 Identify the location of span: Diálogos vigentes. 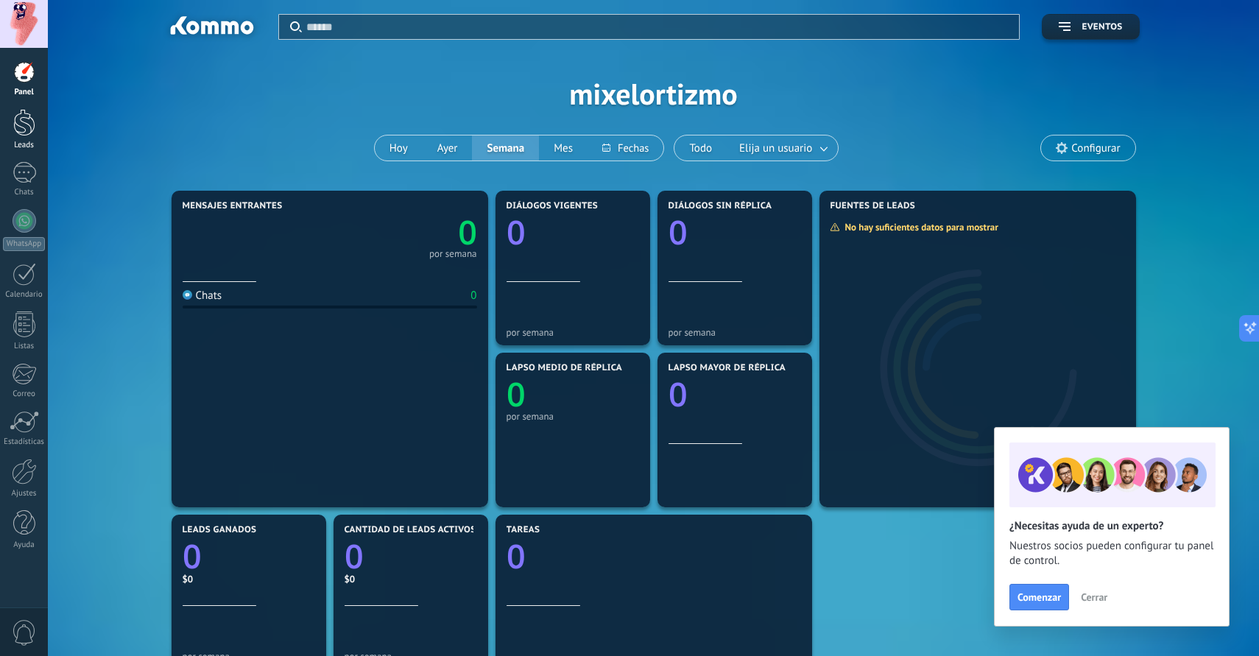
(552, 206).